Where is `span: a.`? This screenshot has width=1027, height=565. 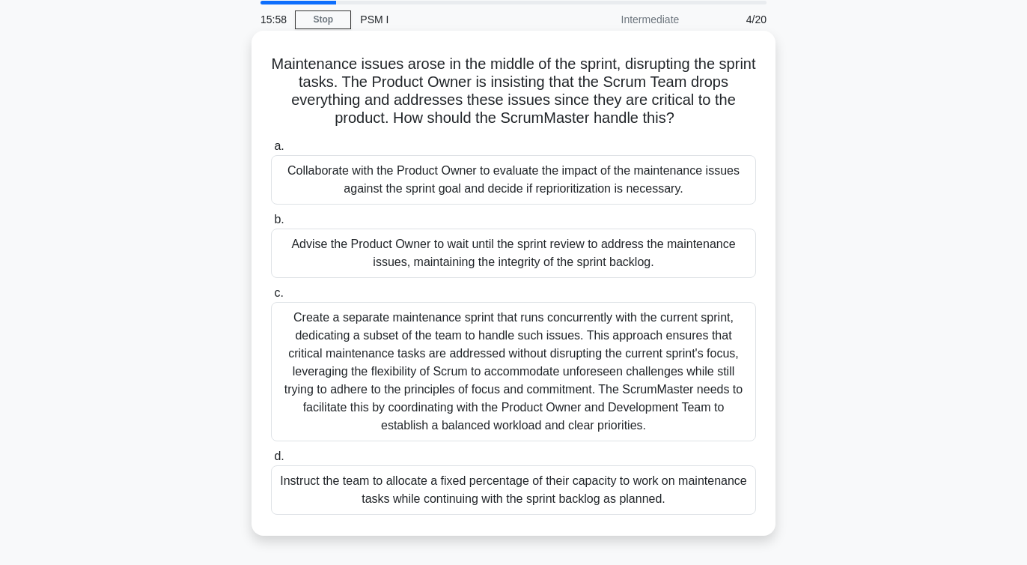 span: a. is located at coordinates (279, 145).